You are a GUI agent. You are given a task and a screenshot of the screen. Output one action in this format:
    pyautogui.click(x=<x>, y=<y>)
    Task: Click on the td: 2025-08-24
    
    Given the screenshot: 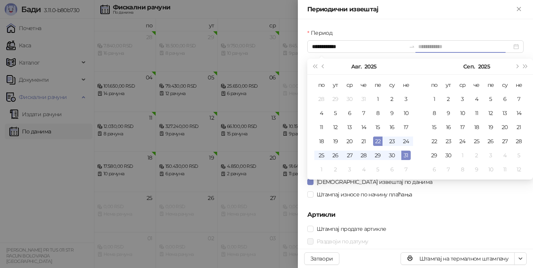 What is the action you would take?
    pyautogui.click(x=406, y=141)
    